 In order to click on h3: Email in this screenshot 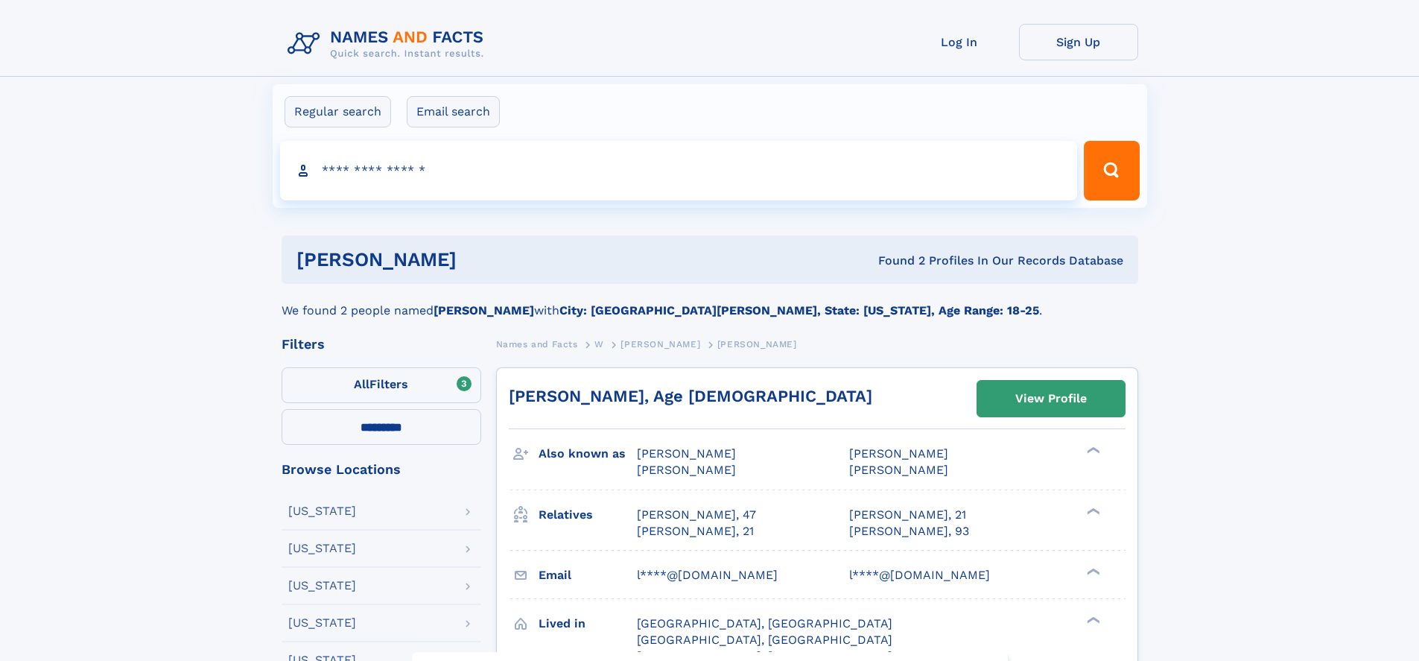, I will do `click(588, 575)`.